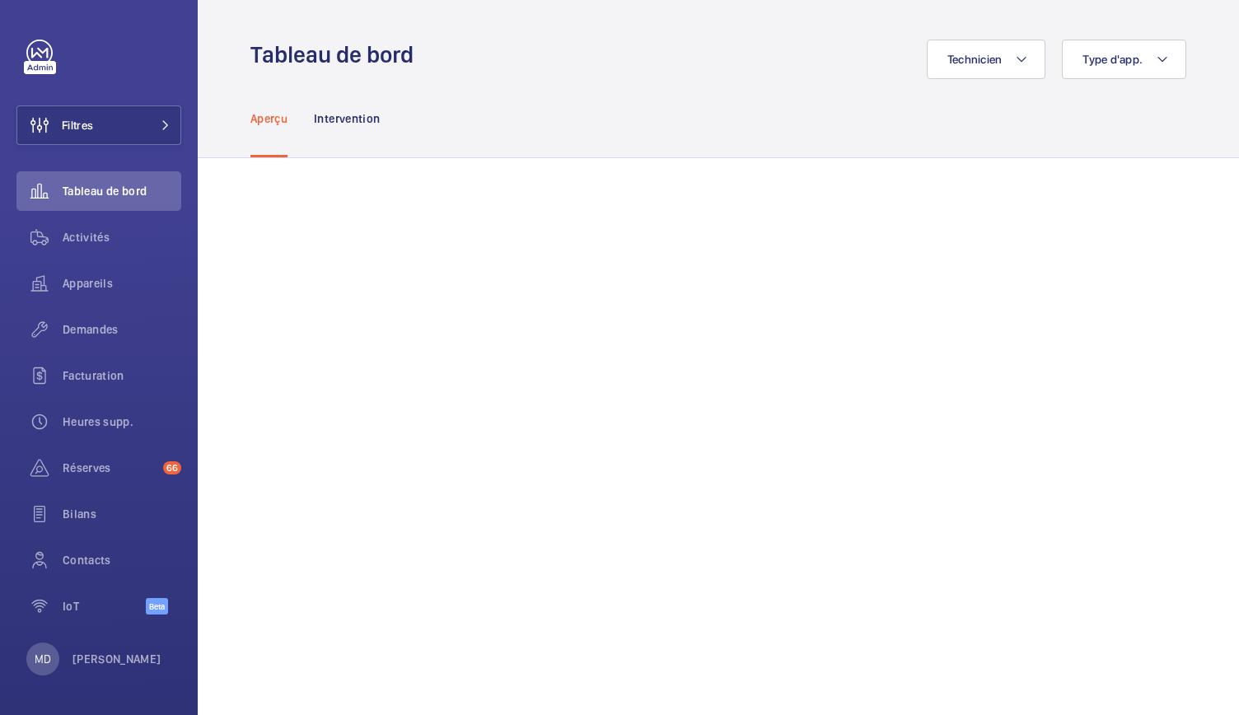 The image size is (1239, 715). Describe the element at coordinates (104, 606) in the screenshot. I see `span: IoT` at that location.